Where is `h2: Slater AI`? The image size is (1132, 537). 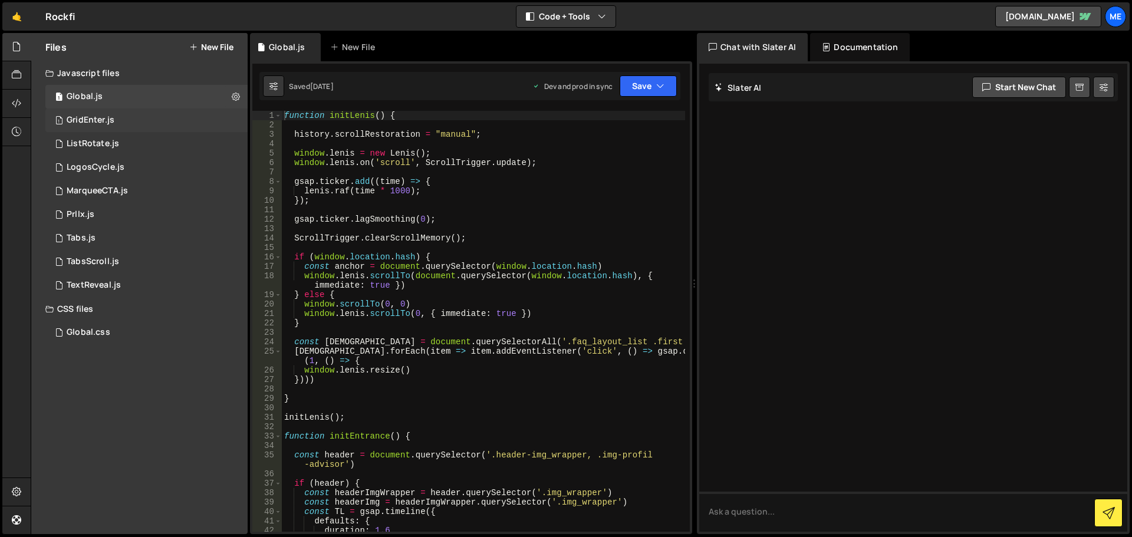
h2: Slater AI is located at coordinates (738, 87).